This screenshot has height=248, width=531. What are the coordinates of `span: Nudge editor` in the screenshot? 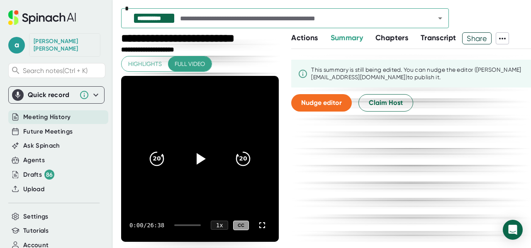 It's located at (322, 102).